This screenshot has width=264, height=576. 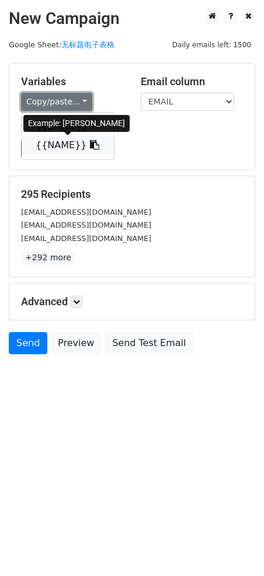 I want to click on h5: Email column, so click(x=191, y=82).